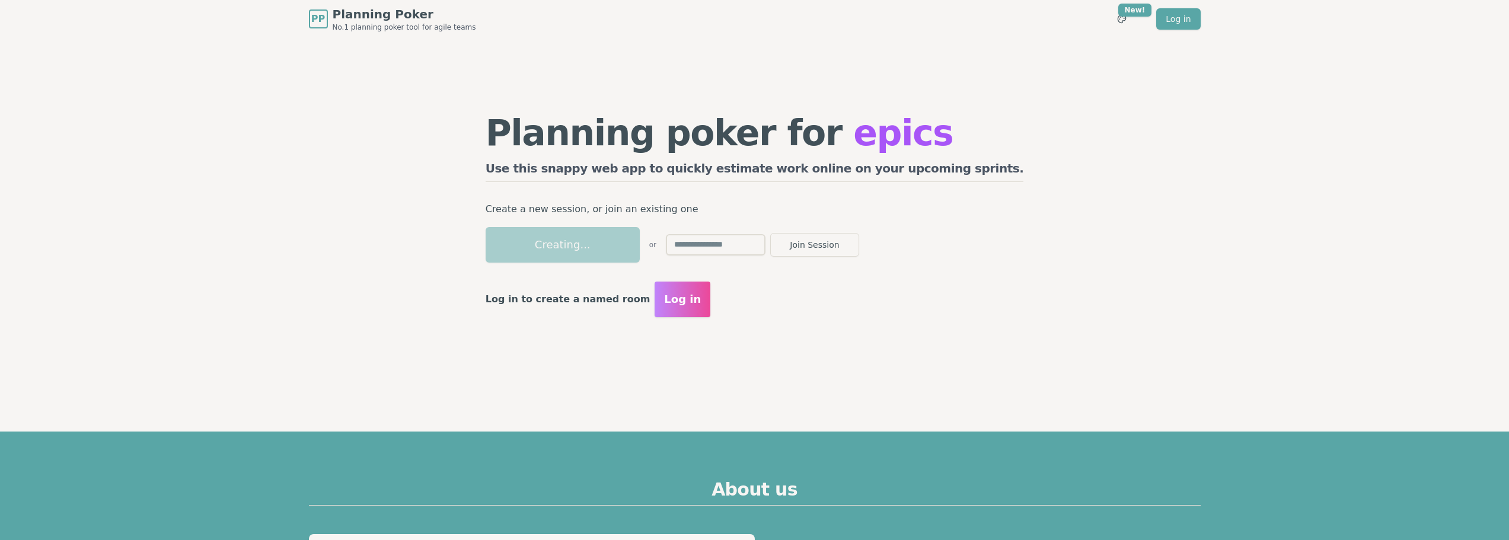 The width and height of the screenshot is (1509, 540). Describe the element at coordinates (318, 19) in the screenshot. I see `span: PP` at that location.